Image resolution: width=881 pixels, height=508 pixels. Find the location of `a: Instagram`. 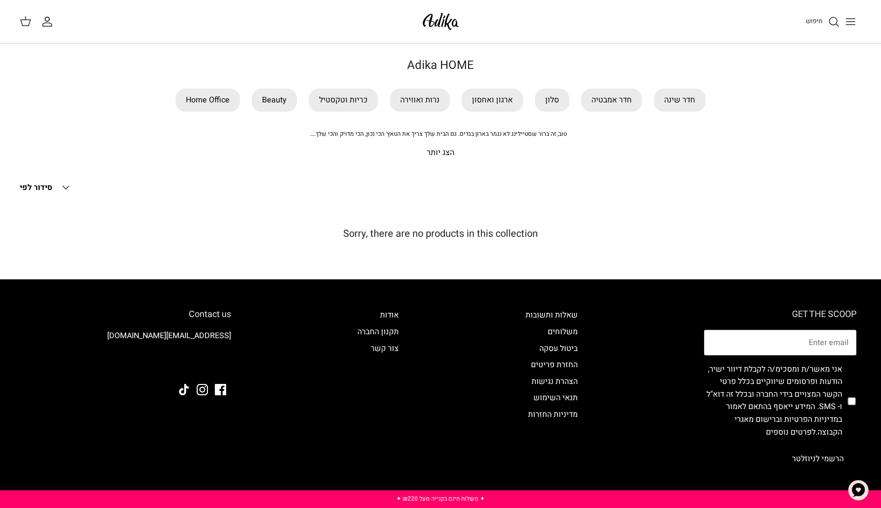

a: Instagram is located at coordinates (202, 389).